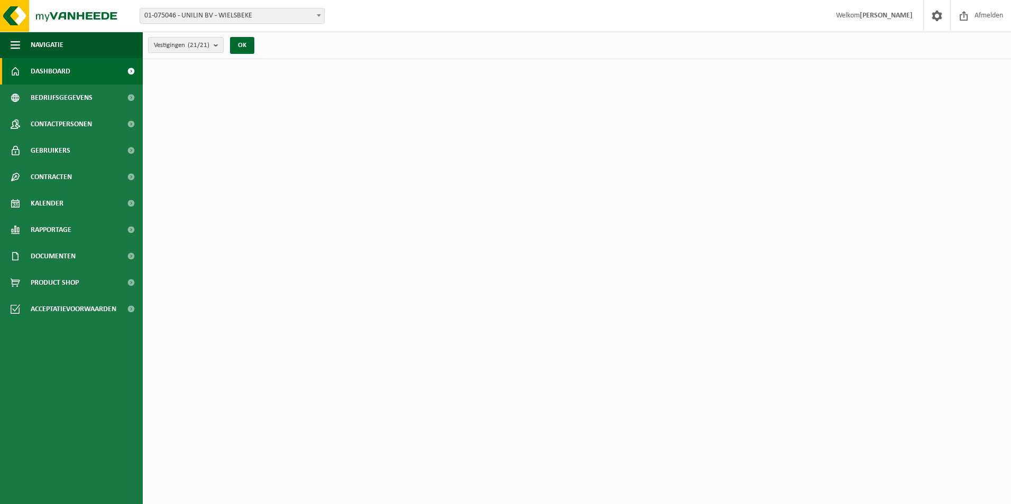 The image size is (1011, 504). Describe the element at coordinates (181, 45) in the screenshot. I see `span: Vestigingen` at that location.